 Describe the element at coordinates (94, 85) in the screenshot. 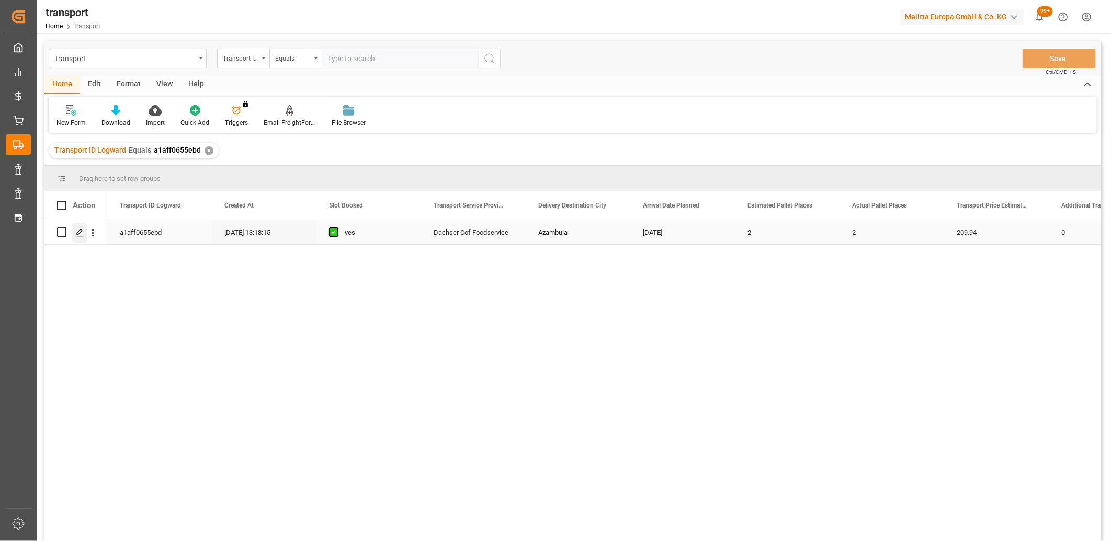

I see `div: Edit` at that location.